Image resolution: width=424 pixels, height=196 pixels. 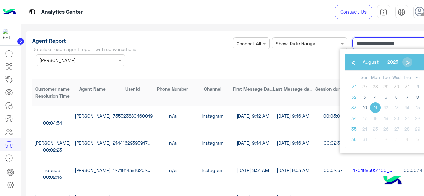 What do you see at coordinates (392, 62) in the screenshot?
I see `span: 2025` at bounding box center [392, 62].